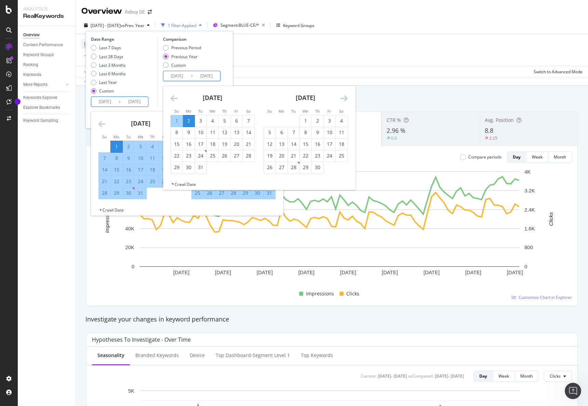  What do you see at coordinates (394, 120) in the screenshot?
I see `span: CTR %` at bounding box center [394, 120].